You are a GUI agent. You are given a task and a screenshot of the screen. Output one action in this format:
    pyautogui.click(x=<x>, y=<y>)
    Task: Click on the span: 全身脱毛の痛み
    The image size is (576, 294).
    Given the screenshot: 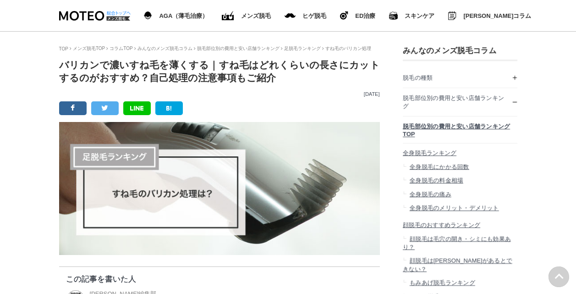 What is the action you would take?
    pyautogui.click(x=430, y=194)
    